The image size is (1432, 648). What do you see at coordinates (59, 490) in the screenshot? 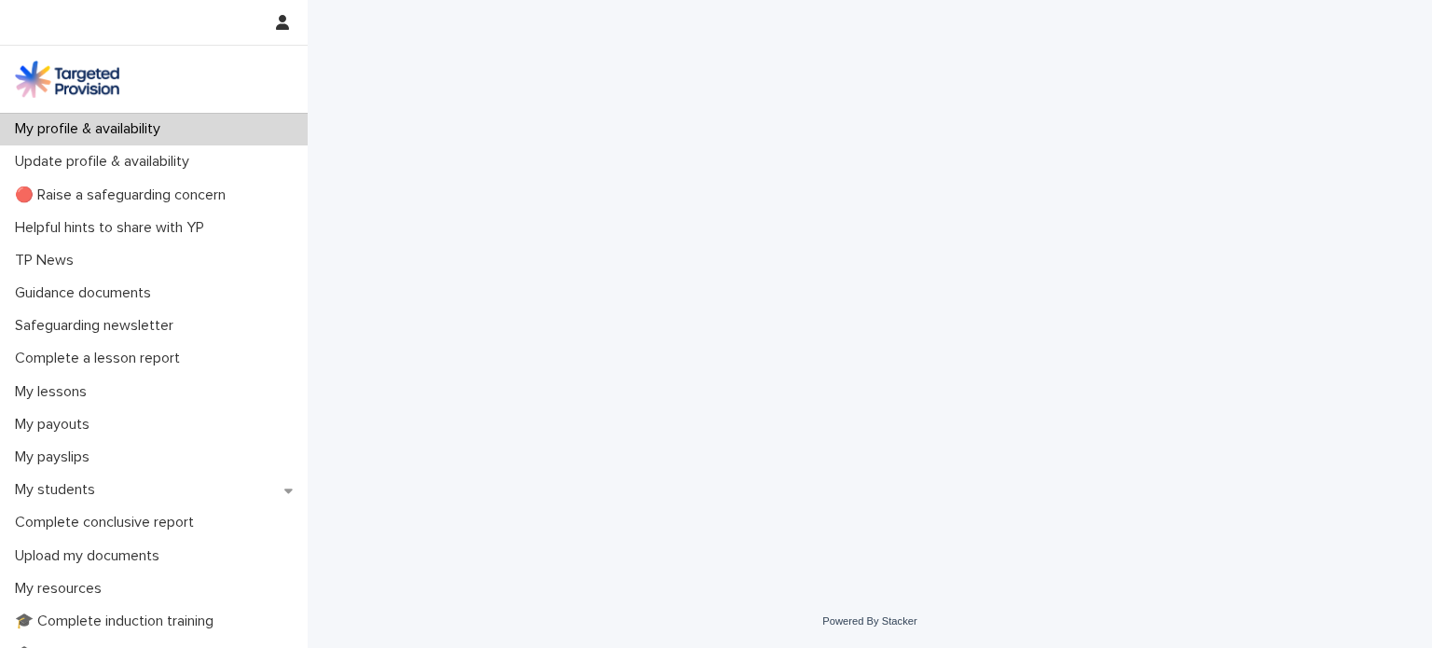
I see `p: My students` at bounding box center [59, 490].